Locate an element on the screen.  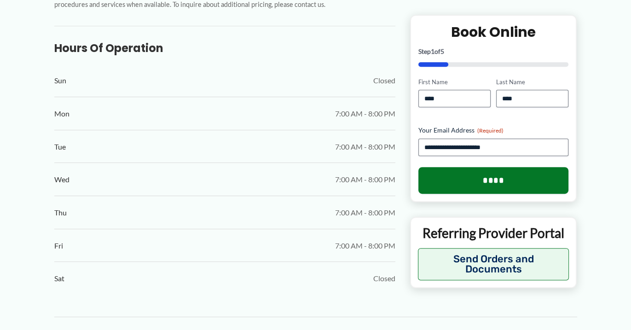
h3: Hours of Operation is located at coordinates (225, 48).